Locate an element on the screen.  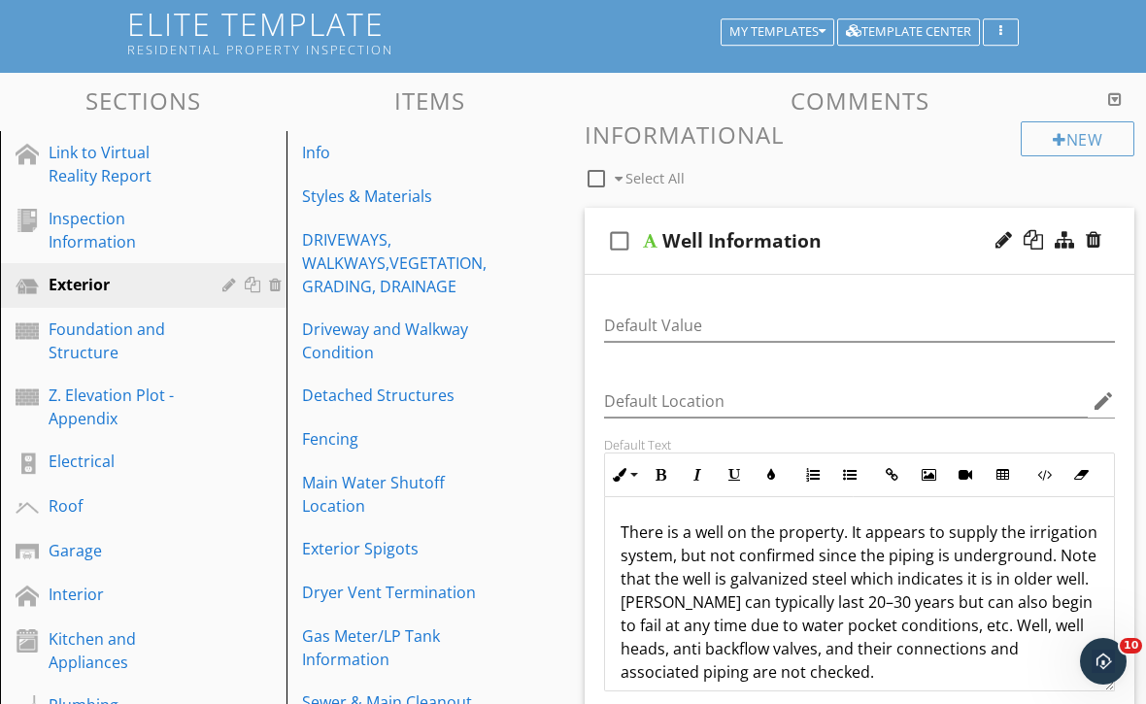
button: Bold (⌘B) is located at coordinates (661, 475).